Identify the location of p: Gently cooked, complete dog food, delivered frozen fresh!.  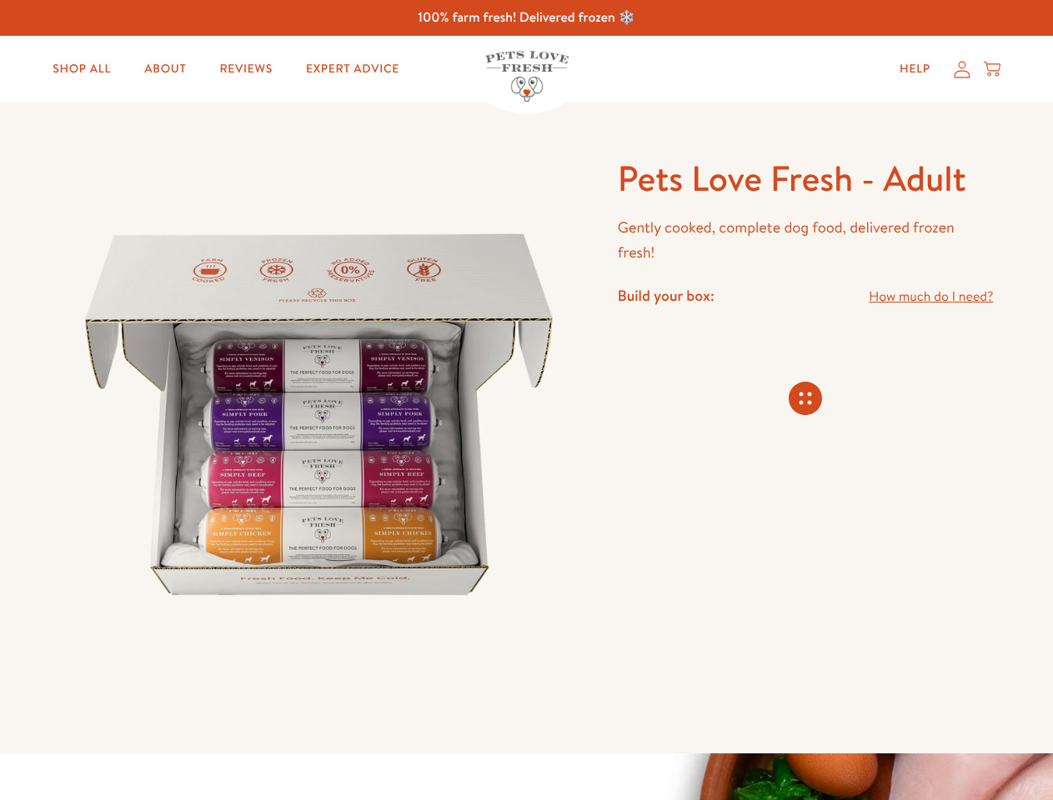
(805, 240).